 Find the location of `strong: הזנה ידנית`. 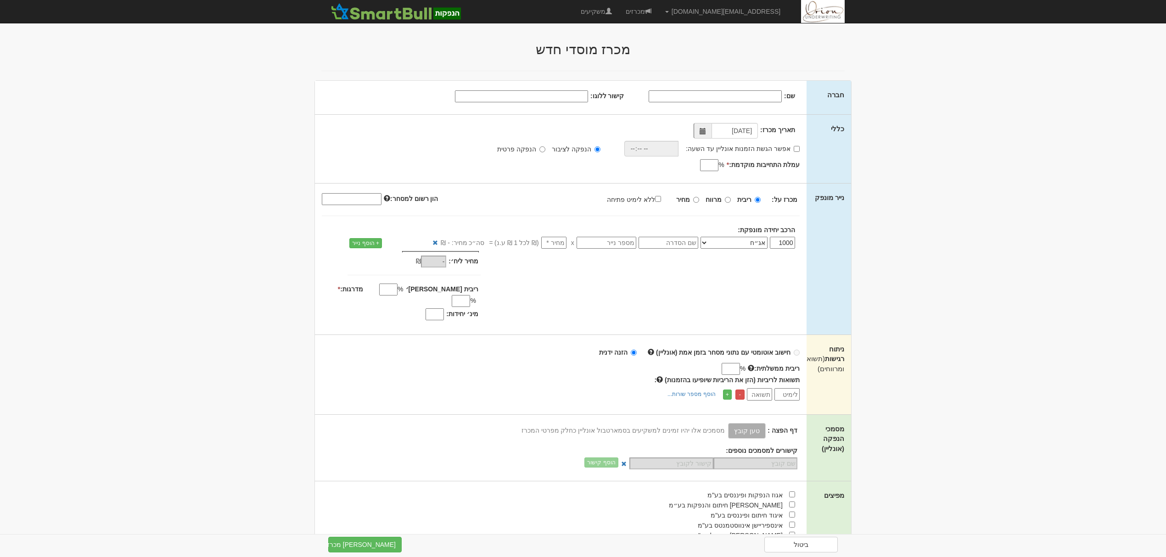

strong: הזנה ידנית is located at coordinates (613, 352).